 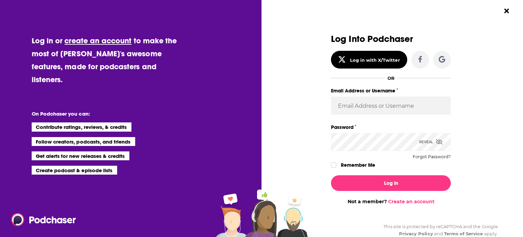 I want to click on button: Log In, so click(x=391, y=183).